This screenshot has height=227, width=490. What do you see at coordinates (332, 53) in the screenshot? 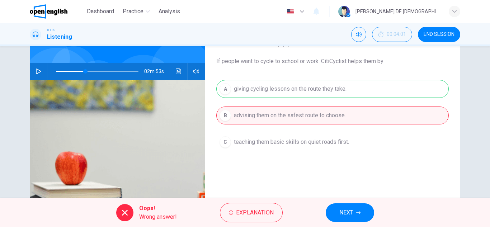
I see `span: Choose the correct letter, , , or . If people want to cycle to school or work. CitiCyclist helps ...` at bounding box center [332, 53].